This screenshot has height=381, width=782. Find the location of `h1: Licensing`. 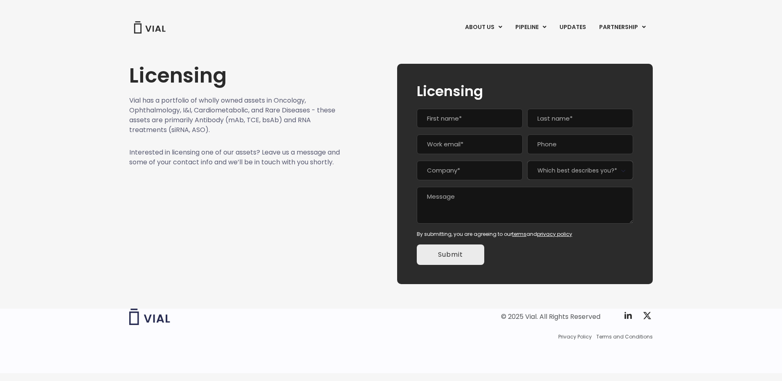

h1: Licensing is located at coordinates (235, 76).